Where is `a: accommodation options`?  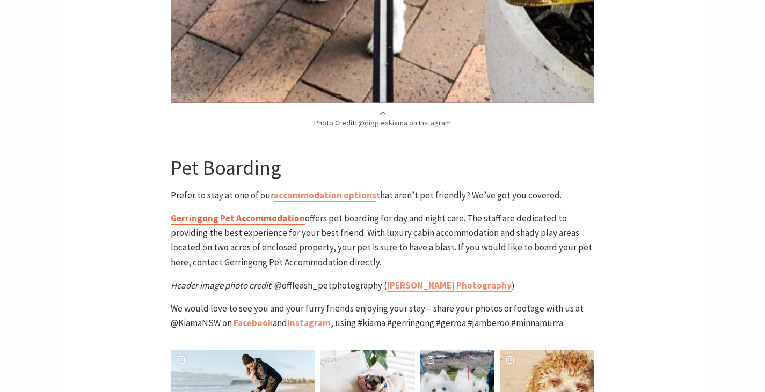 a: accommodation options is located at coordinates (325, 195).